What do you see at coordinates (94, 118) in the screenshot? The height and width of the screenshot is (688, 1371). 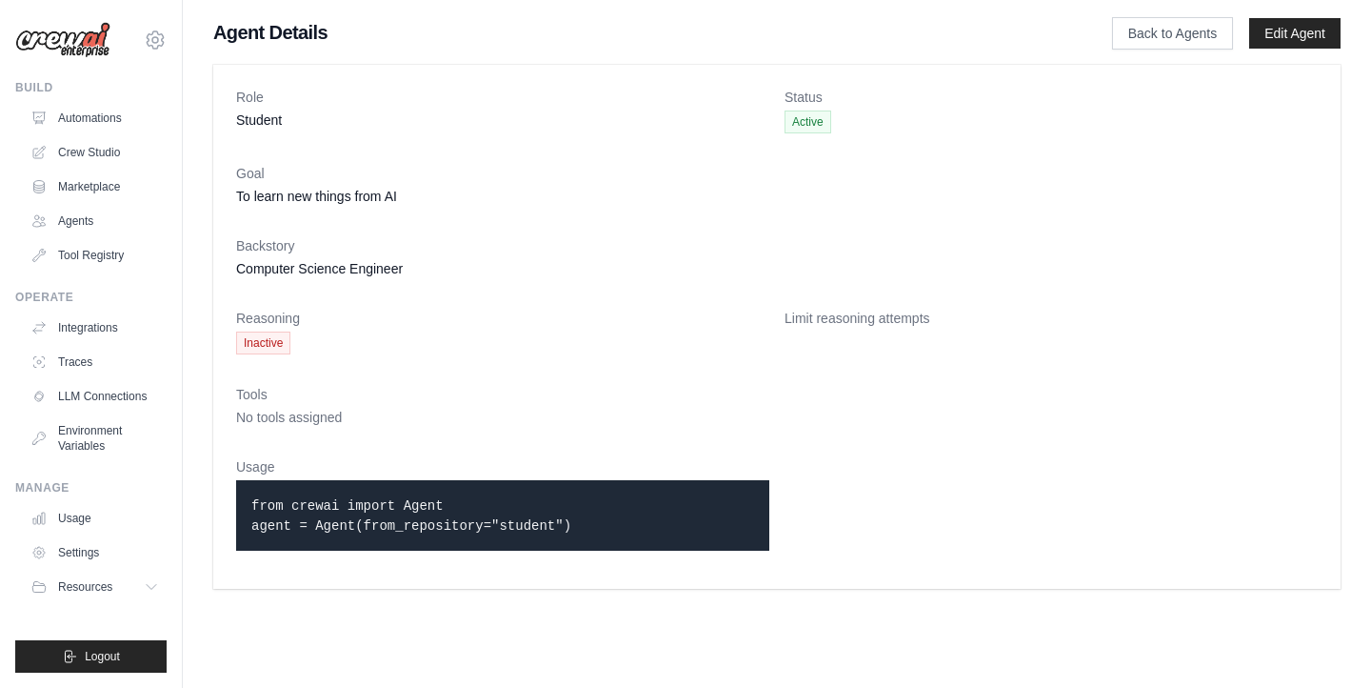 I see `a: Automations` at bounding box center [94, 118].